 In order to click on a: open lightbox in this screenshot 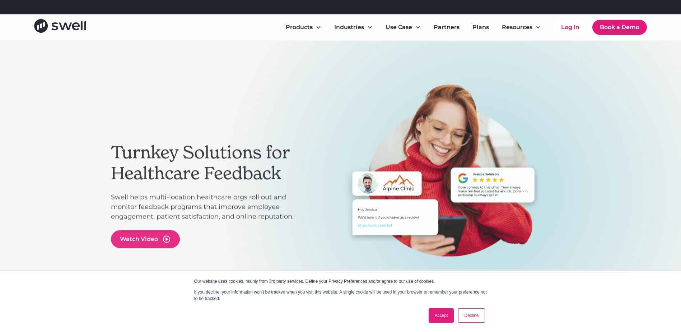, I will do `click(145, 239)`.